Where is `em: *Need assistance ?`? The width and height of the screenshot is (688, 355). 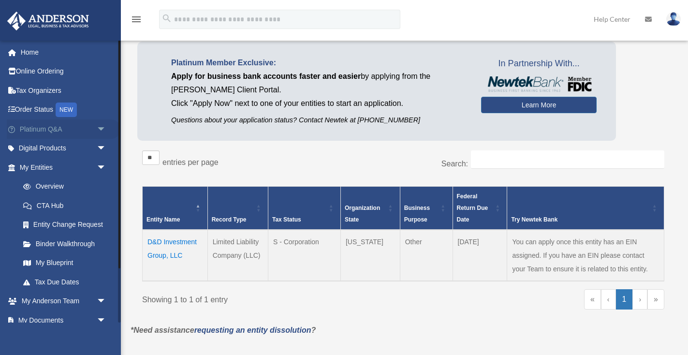 em: *Need assistance ? is located at coordinates (223, 330).